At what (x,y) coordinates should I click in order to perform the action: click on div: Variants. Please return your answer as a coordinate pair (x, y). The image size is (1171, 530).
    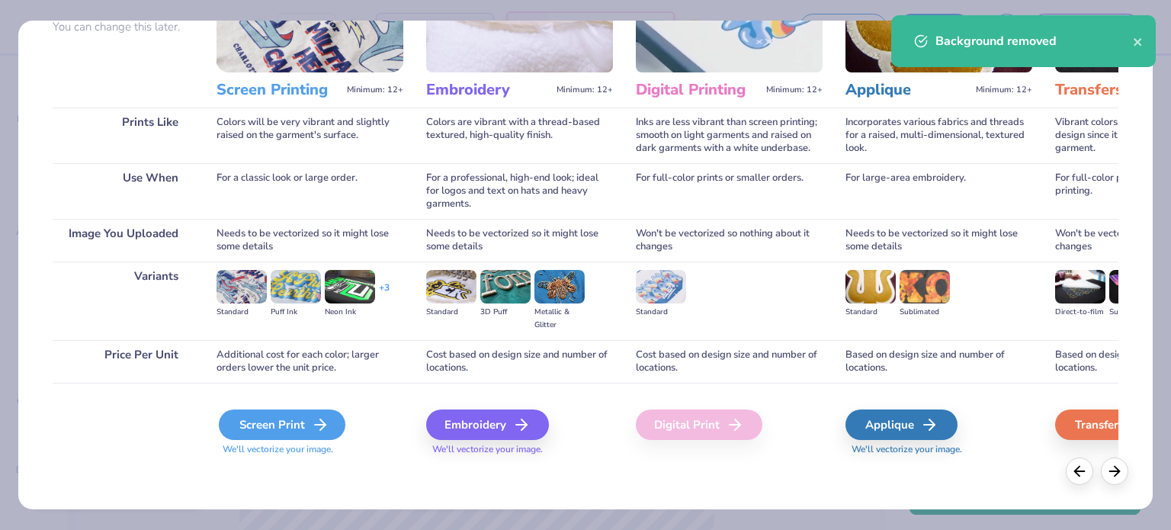
    Looking at the image, I should click on (123, 300).